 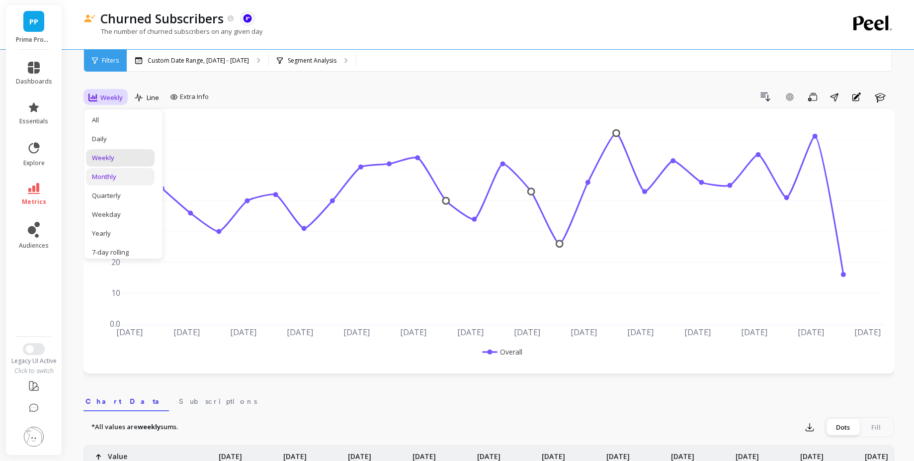 I want to click on div: Weekly, so click(x=120, y=158).